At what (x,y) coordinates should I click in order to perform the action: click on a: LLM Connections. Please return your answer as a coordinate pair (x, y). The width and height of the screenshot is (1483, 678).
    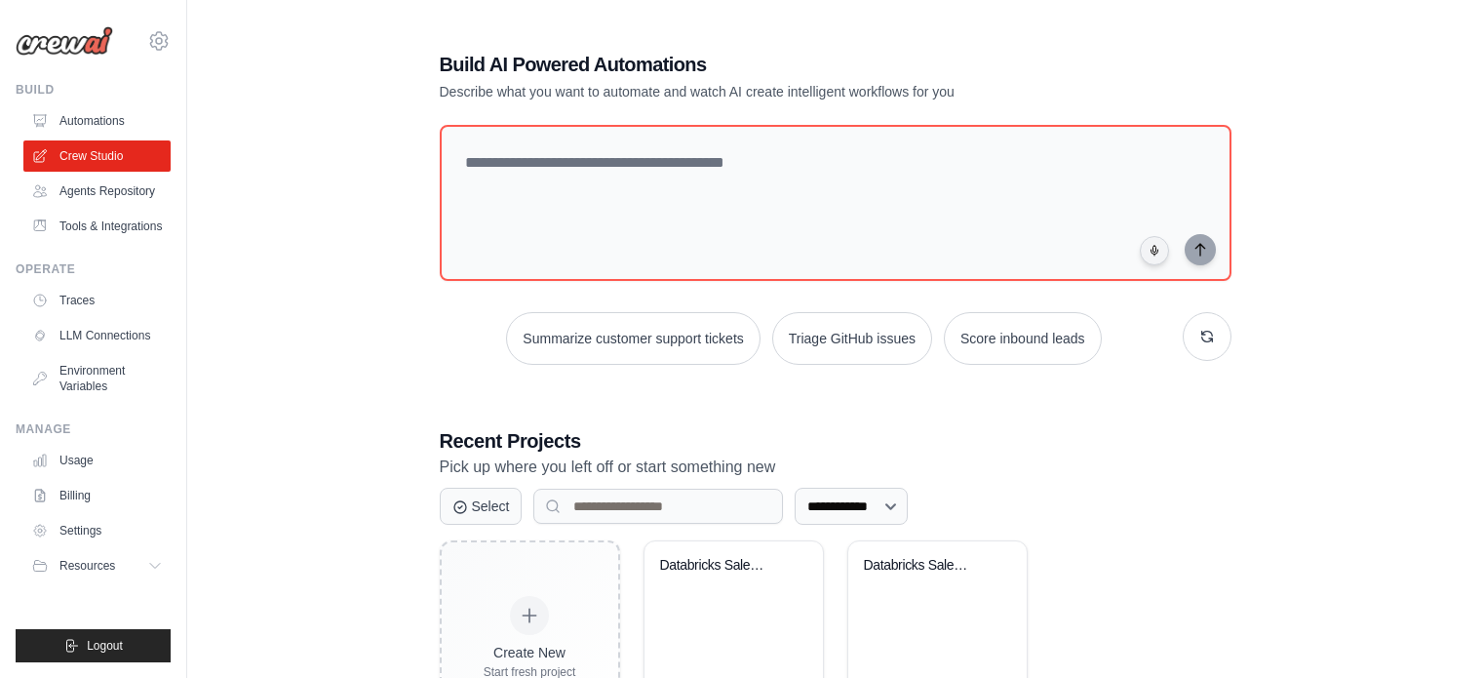
    Looking at the image, I should click on (97, 335).